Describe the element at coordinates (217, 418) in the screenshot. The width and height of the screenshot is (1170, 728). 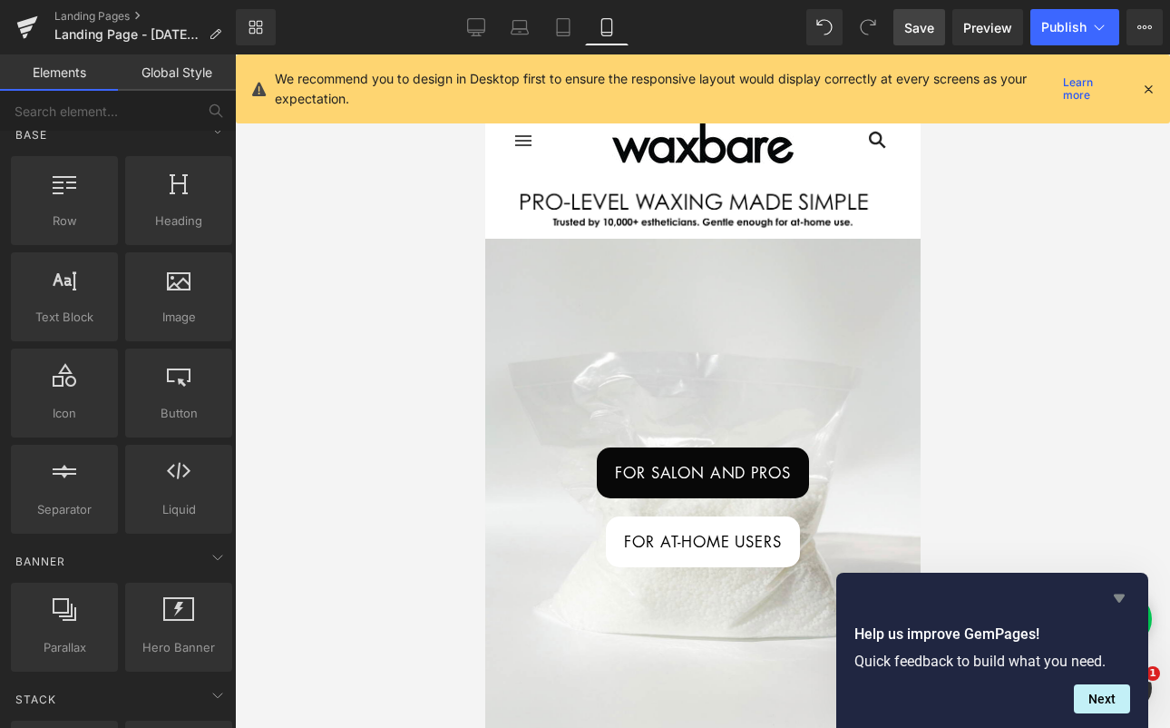
I see `a: FOR SALON AND PROS` at that location.